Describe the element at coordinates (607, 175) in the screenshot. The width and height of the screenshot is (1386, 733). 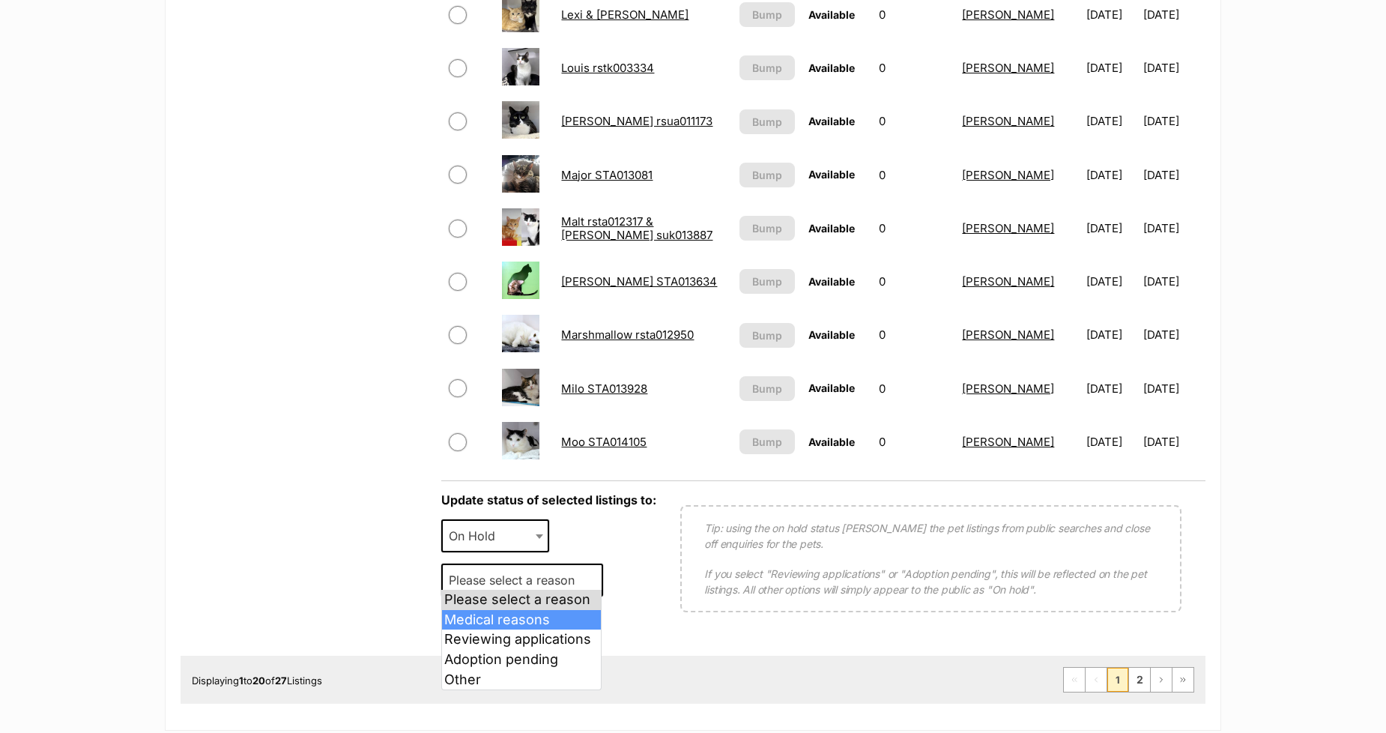
I see `a: Major STA013081` at that location.